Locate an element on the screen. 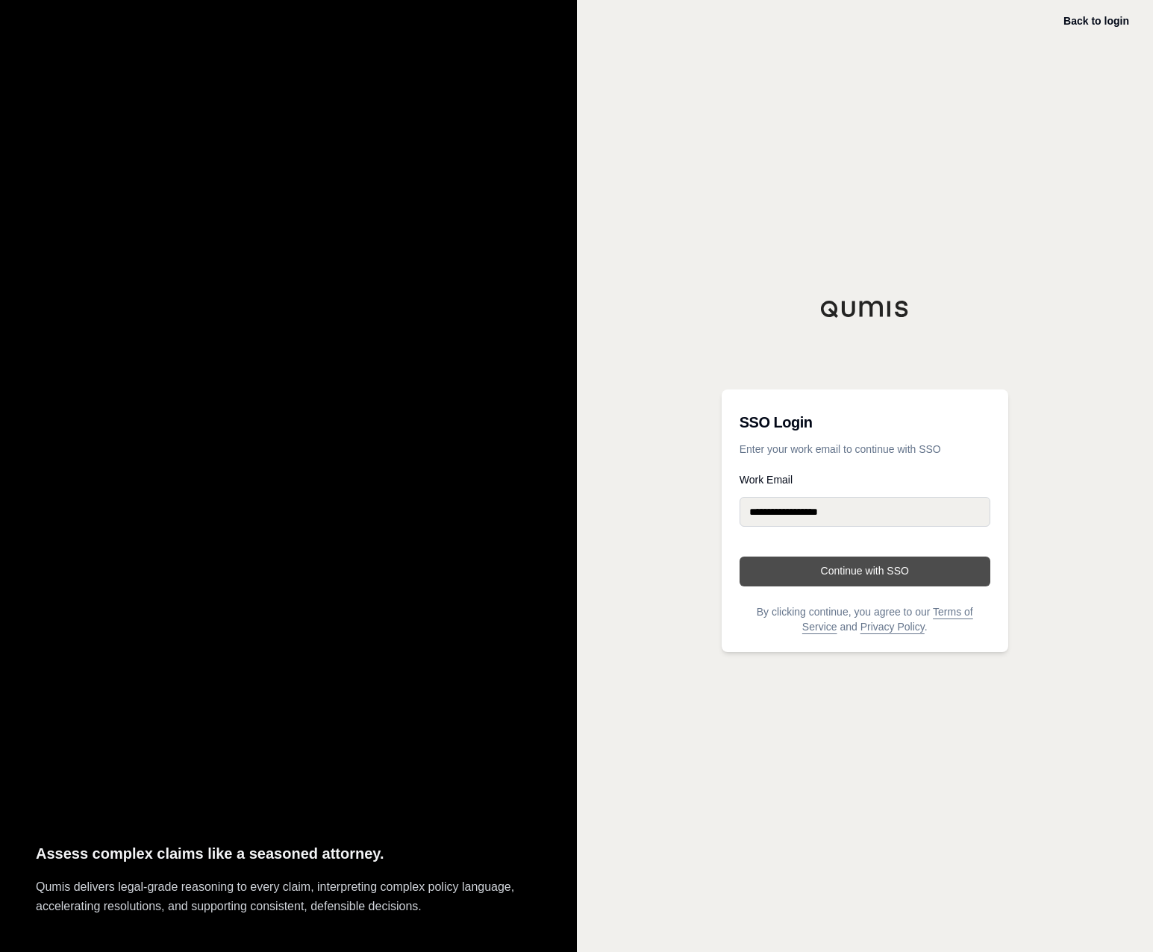 Image resolution: width=1153 pixels, height=952 pixels. label: Work Email is located at coordinates (865, 480).